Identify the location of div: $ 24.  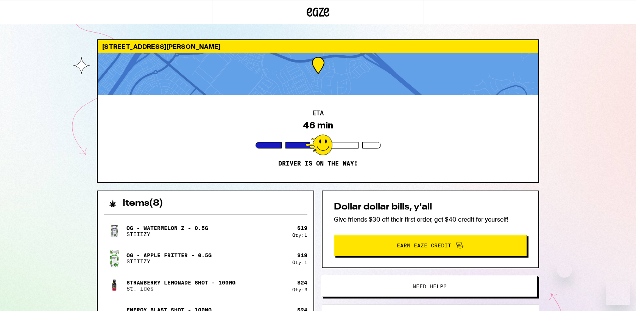
(302, 282).